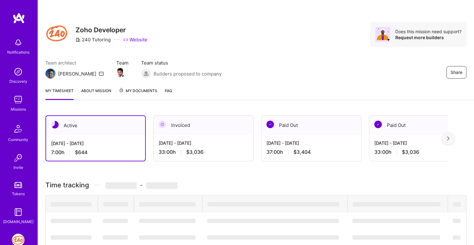 Image resolution: width=474 pixels, height=245 pixels. I want to click on div: Discovery, so click(18, 81).